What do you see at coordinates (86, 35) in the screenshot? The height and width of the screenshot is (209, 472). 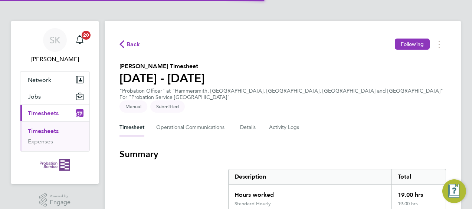 I see `span: 20` at bounding box center [86, 35].